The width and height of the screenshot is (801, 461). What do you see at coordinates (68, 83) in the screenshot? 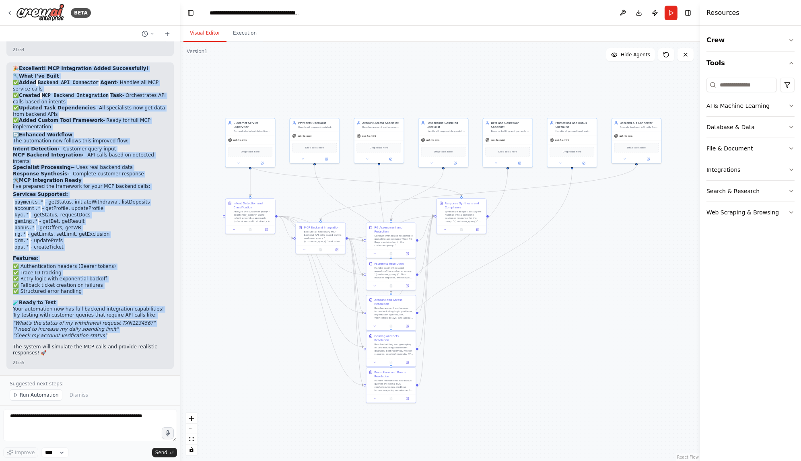
I see `code: Backend API Connector` at bounding box center [68, 83].